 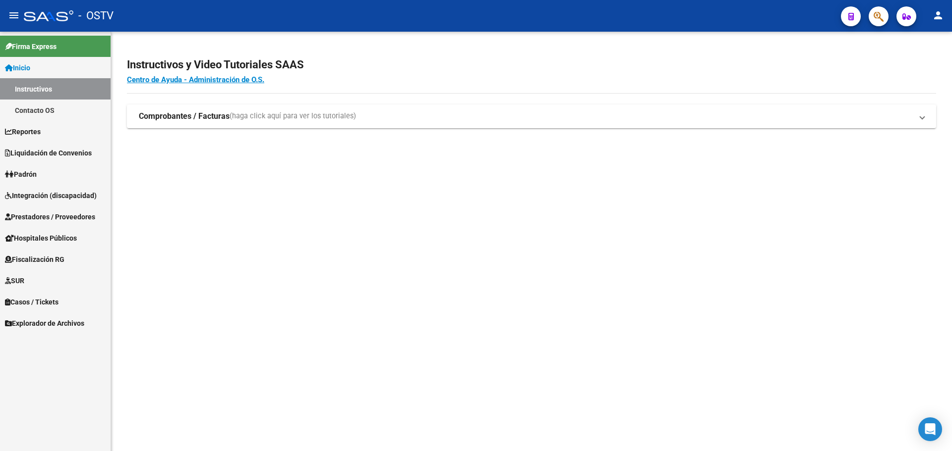 What do you see at coordinates (45, 324) in the screenshot?
I see `span: Explorador de Archivos` at bounding box center [45, 324].